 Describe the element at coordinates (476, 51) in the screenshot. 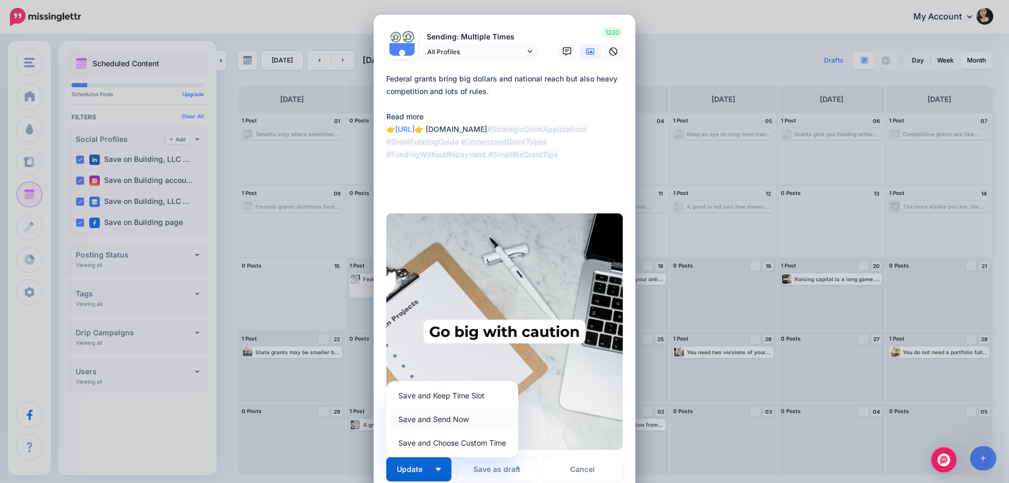

I see `span: All Profiles` at that location.